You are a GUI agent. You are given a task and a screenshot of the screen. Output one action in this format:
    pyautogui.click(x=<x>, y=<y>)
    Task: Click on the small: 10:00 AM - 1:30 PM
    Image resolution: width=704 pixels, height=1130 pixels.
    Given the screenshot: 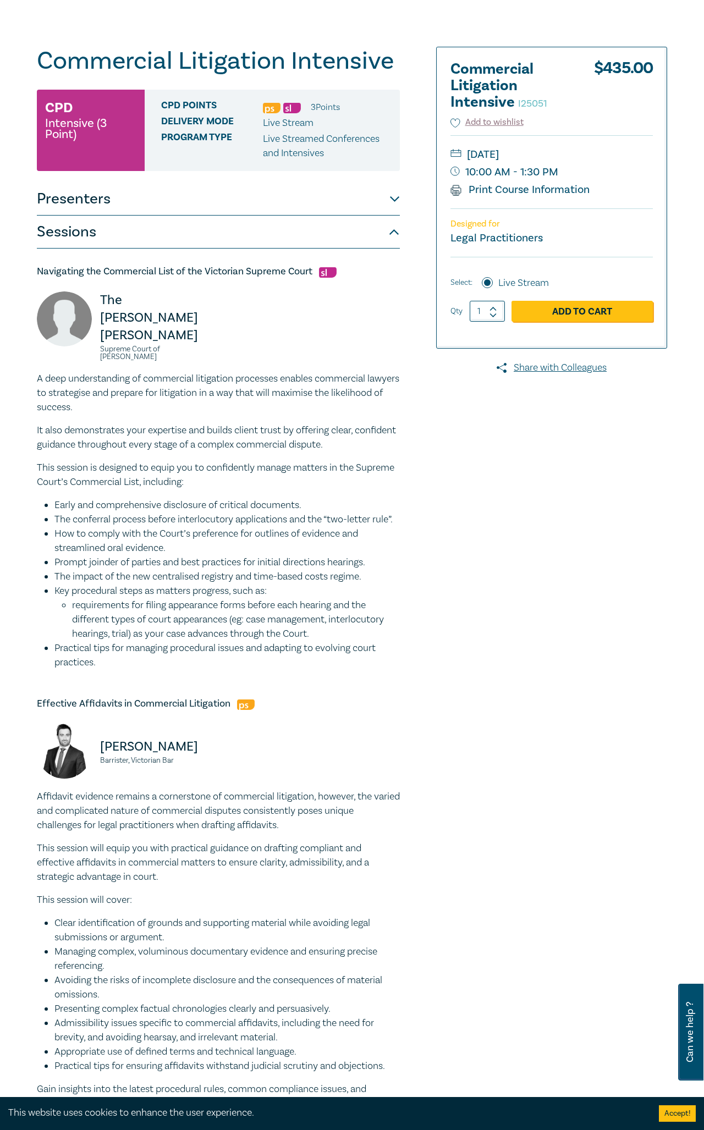 What is the action you would take?
    pyautogui.click(x=552, y=172)
    